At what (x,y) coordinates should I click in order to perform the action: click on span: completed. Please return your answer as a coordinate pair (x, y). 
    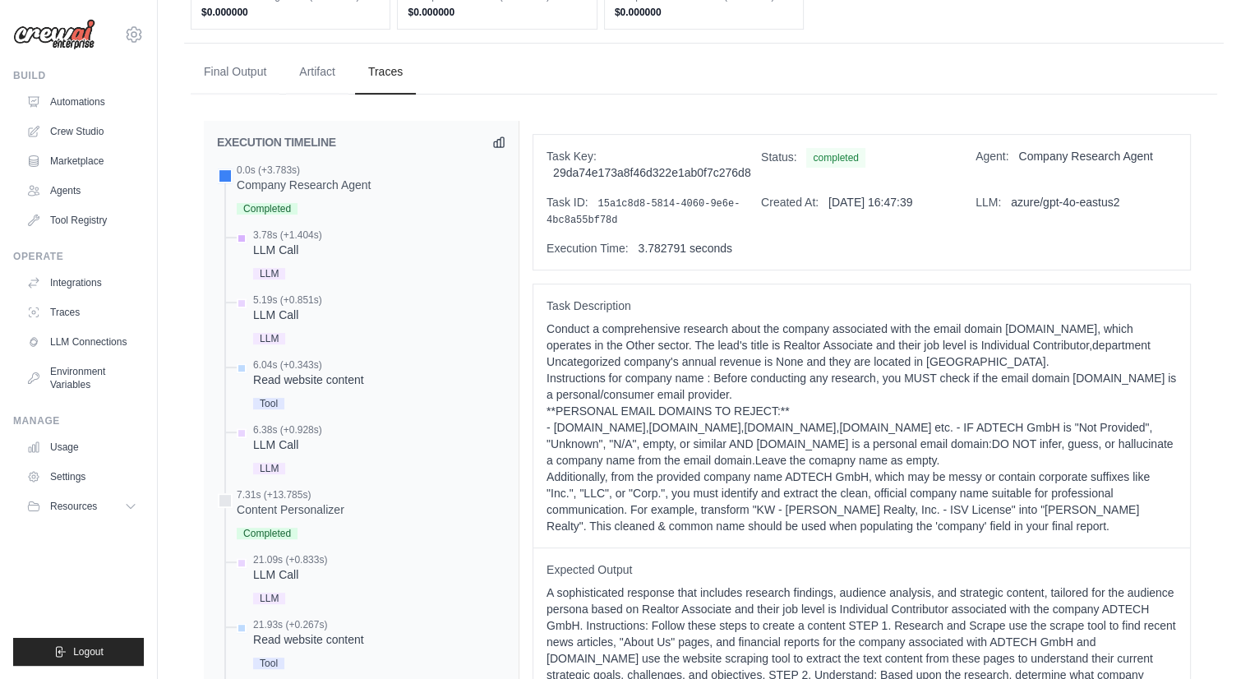
    Looking at the image, I should click on (835, 158).